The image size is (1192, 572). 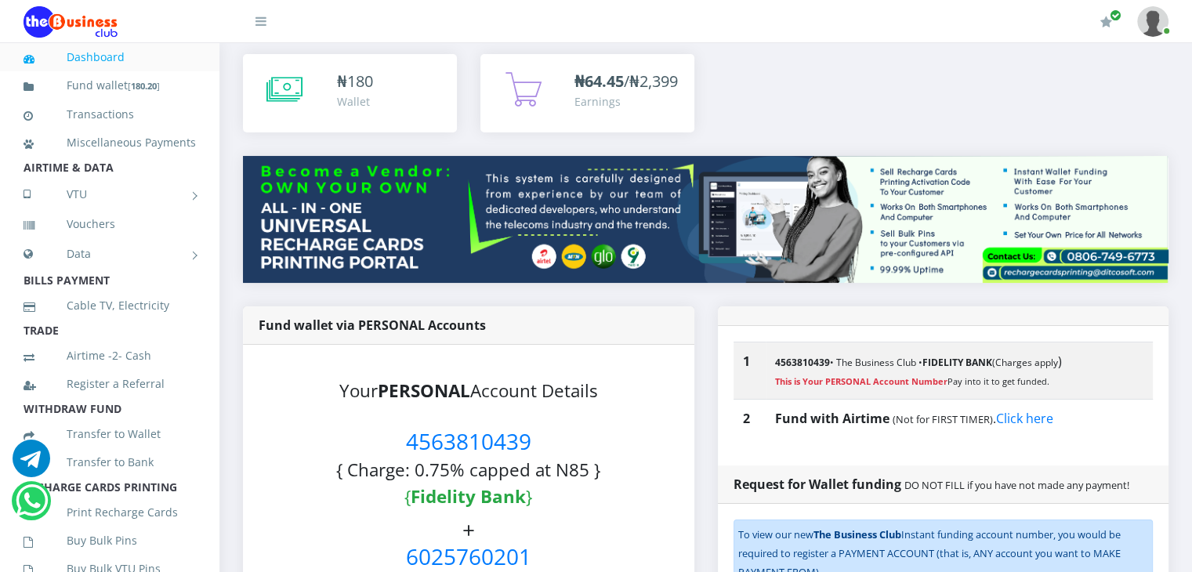 What do you see at coordinates (469, 390) in the screenshot?
I see `small: Your Account Details` at bounding box center [469, 390].